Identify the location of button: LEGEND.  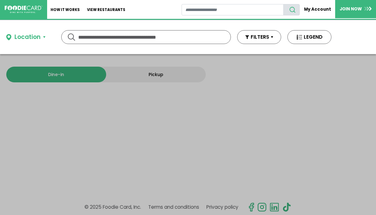
(310, 37).